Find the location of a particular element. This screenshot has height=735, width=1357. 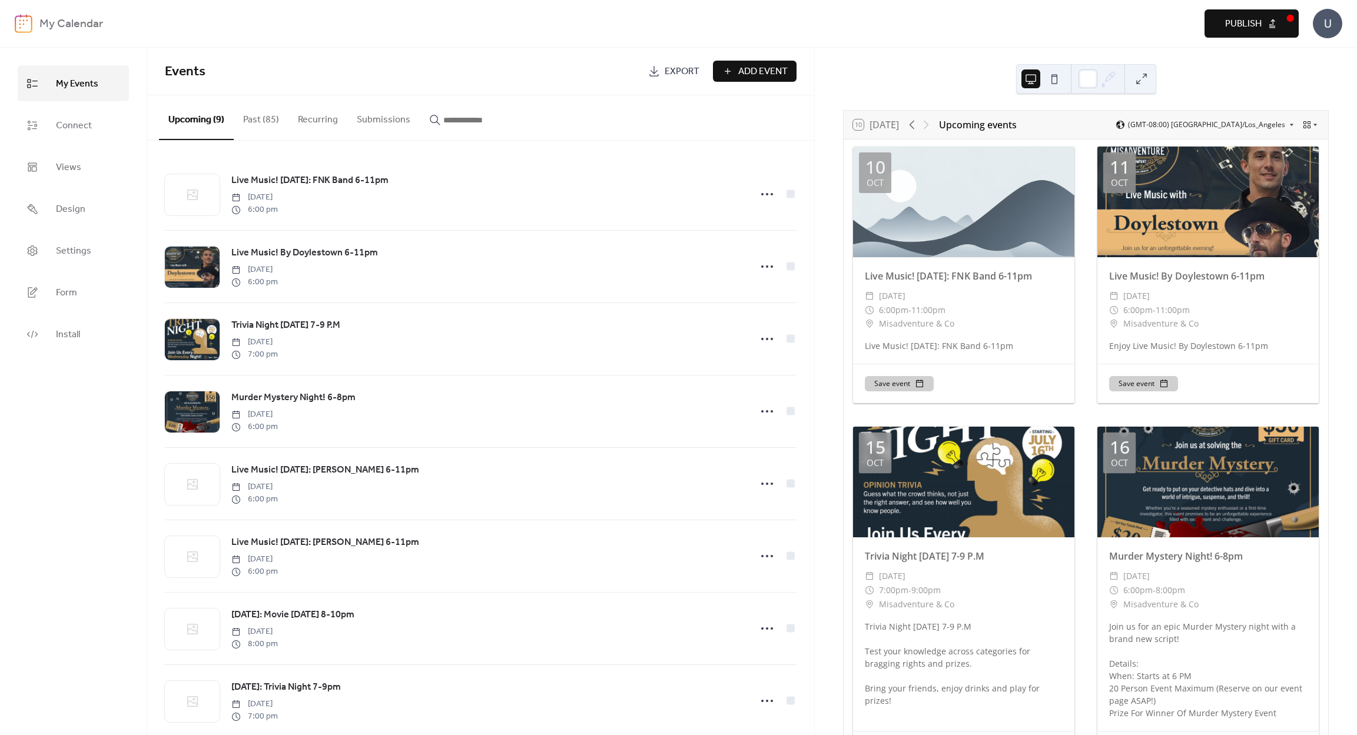

button: Upcoming (9) is located at coordinates (196, 118).